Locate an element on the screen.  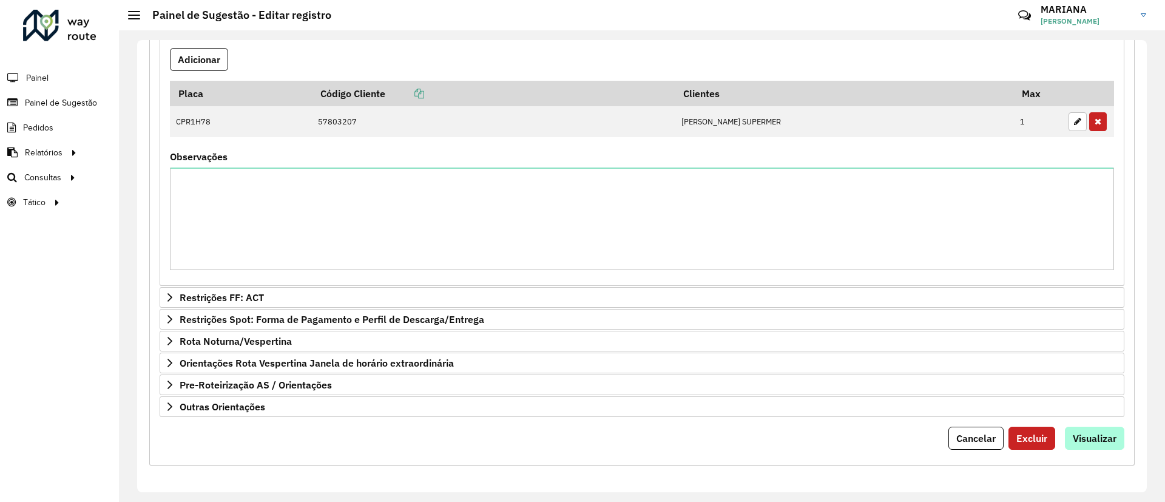
a: Rota Noturna/Vespertina is located at coordinates (642, 341).